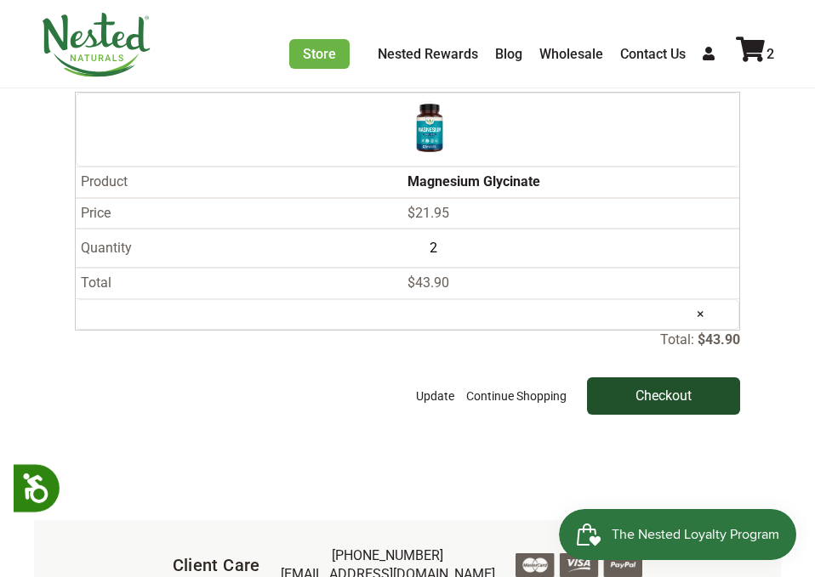  Describe the element at coordinates (474, 181) in the screenshot. I see `a: Magnesium Glycinate` at that location.